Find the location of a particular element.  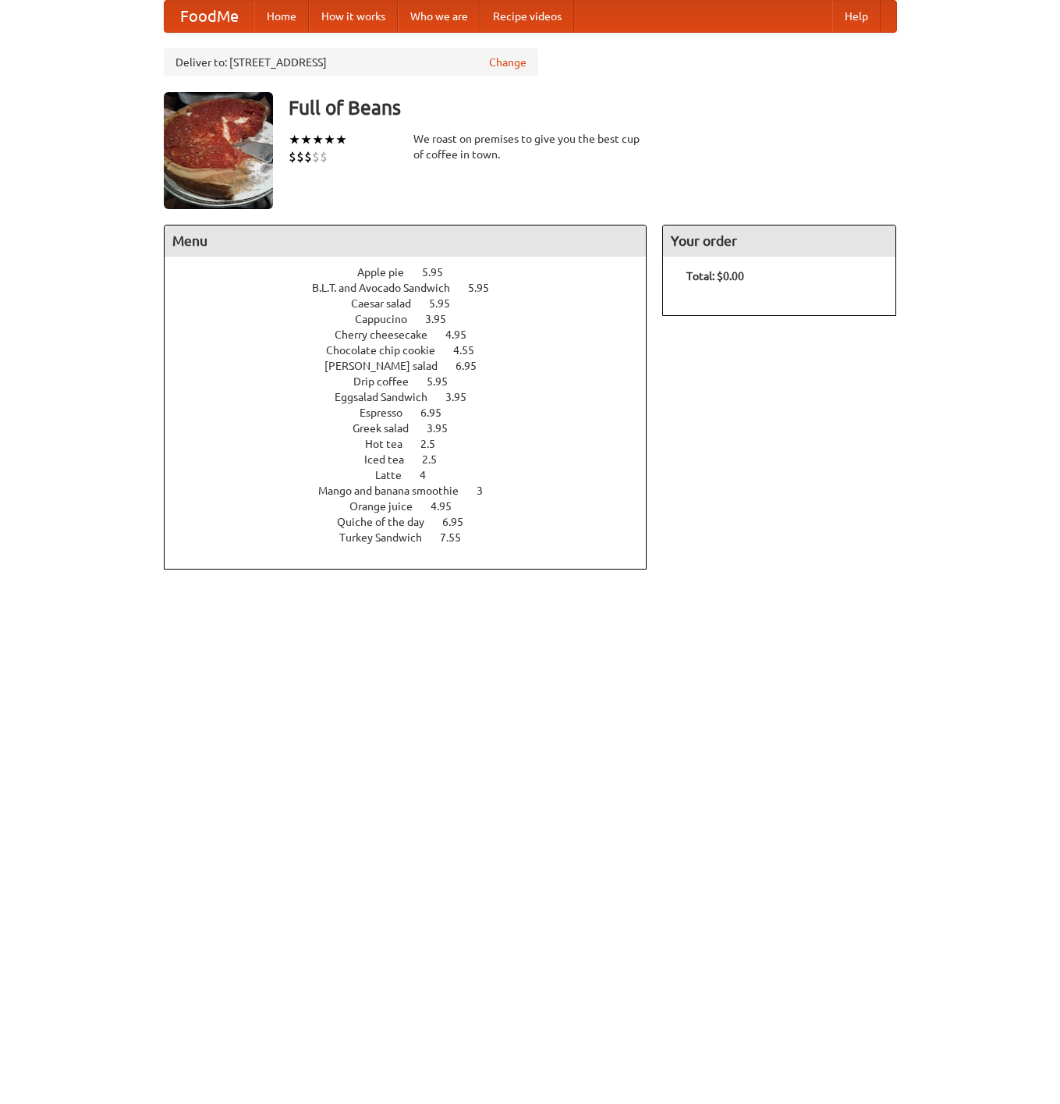

a: Caesar salad 5.95 is located at coordinates (415, 304).